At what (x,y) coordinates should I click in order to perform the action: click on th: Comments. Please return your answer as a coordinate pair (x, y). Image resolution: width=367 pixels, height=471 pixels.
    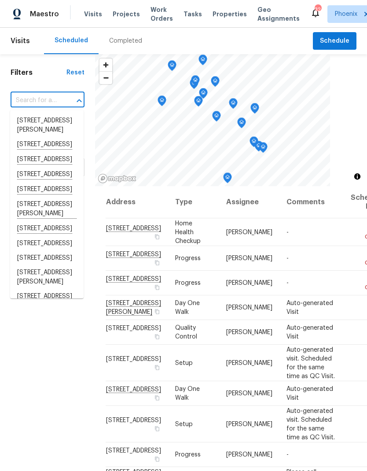
    Looking at the image, I should click on (312, 202).